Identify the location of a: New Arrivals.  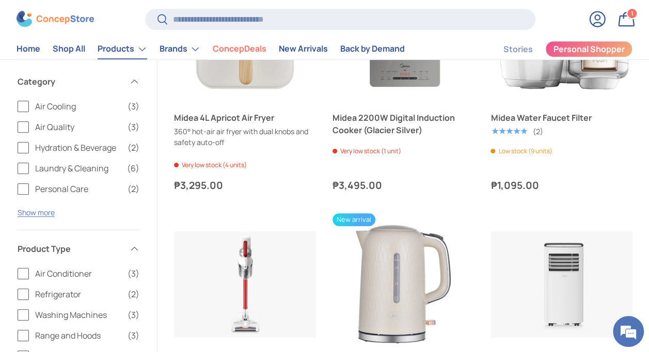
(303, 49).